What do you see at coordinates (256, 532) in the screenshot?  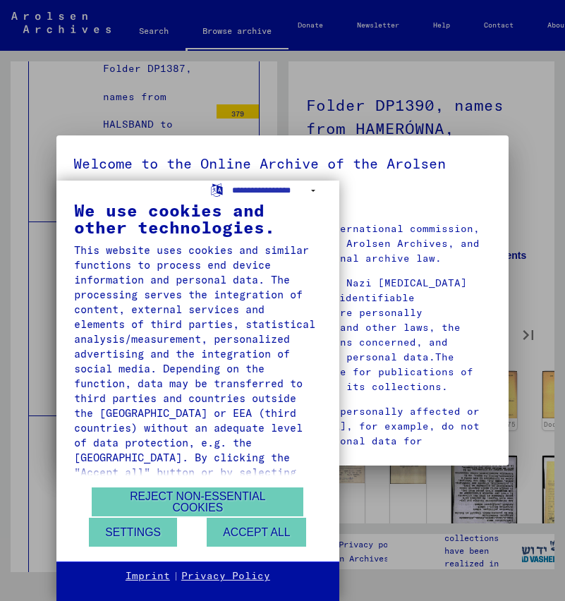 I see `button: Accept all` at bounding box center [256, 532].